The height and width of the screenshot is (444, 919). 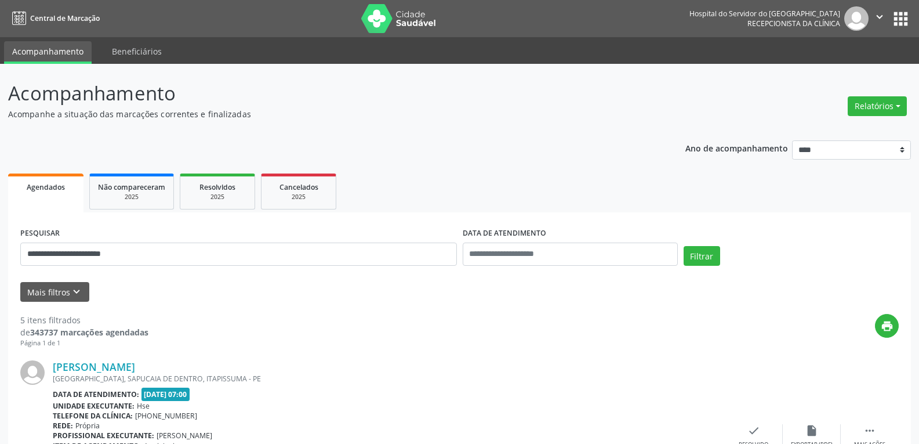 What do you see at coordinates (143, 405) in the screenshot?
I see `span: Hse` at bounding box center [143, 405].